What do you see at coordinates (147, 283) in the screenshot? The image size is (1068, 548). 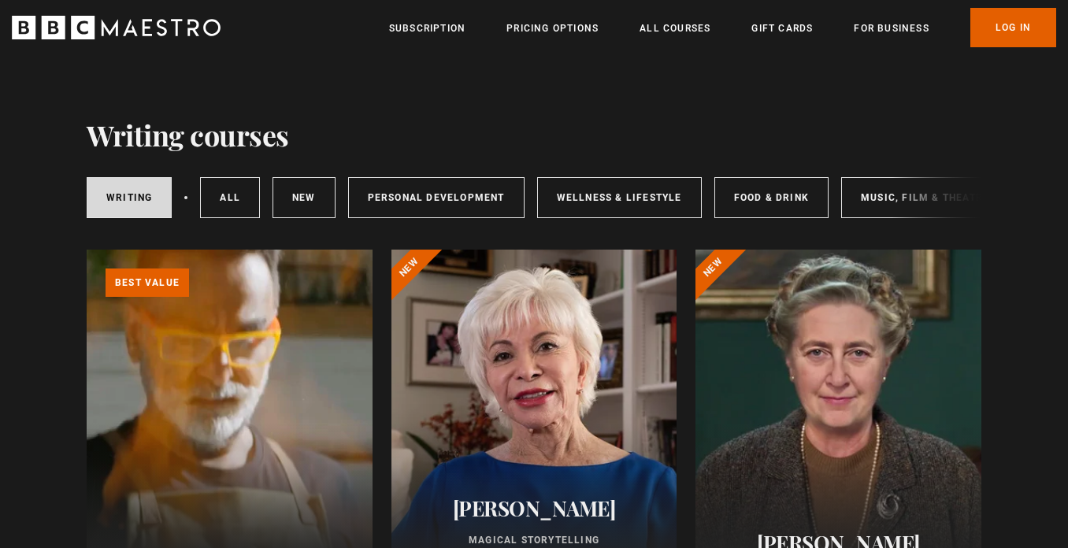 I see `p: Best value` at bounding box center [147, 283].